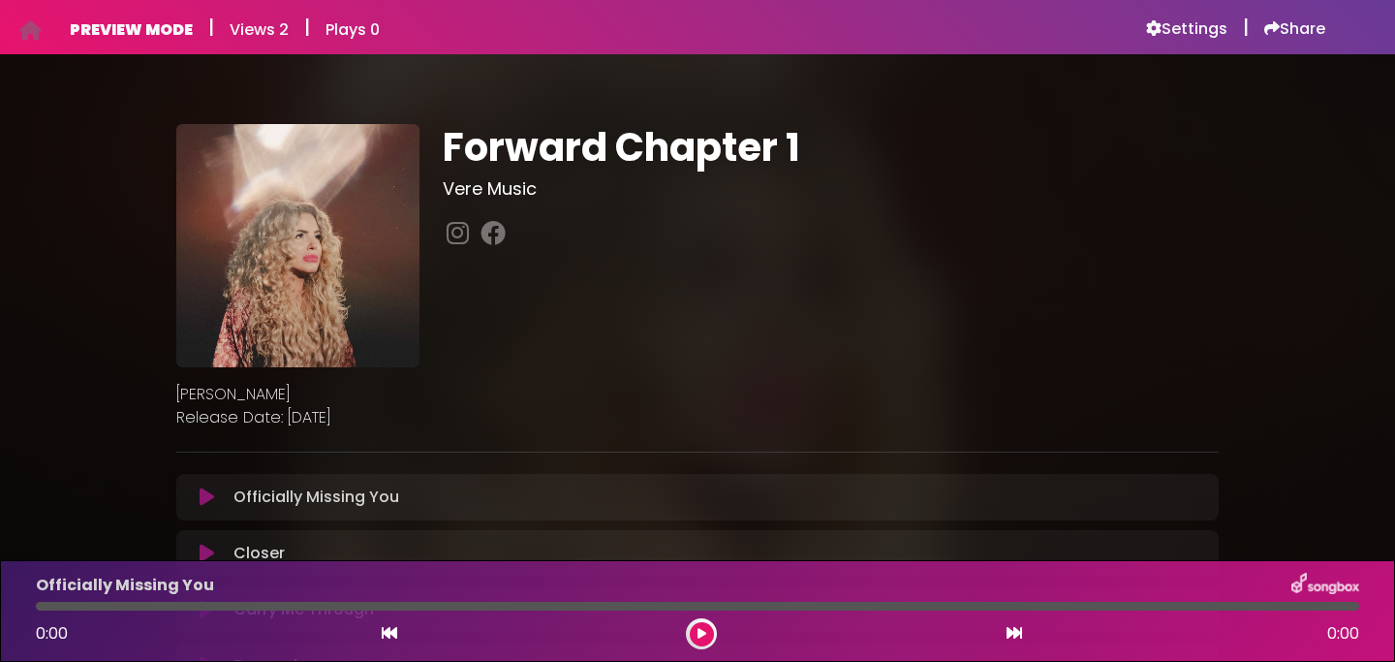 This screenshot has width=1395, height=662. I want to click on h6: Plays 0, so click(353, 29).